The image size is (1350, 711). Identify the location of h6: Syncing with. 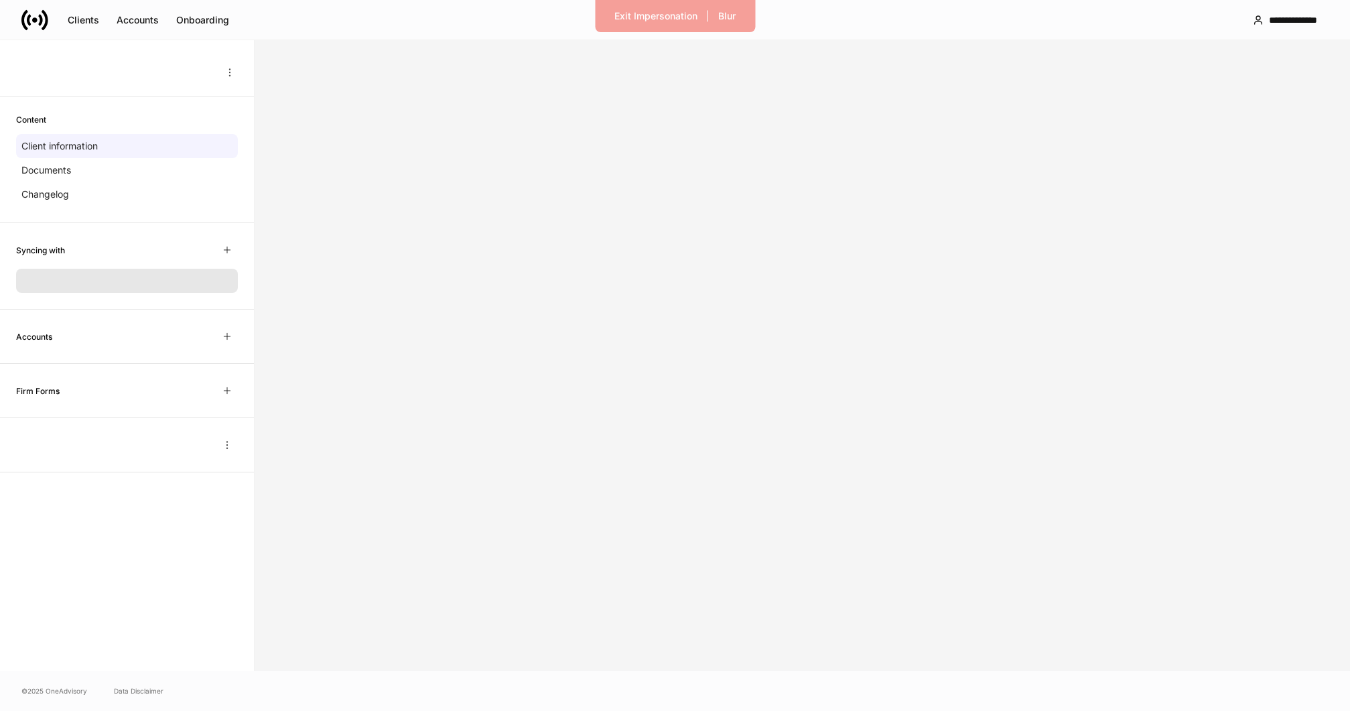
(40, 250).